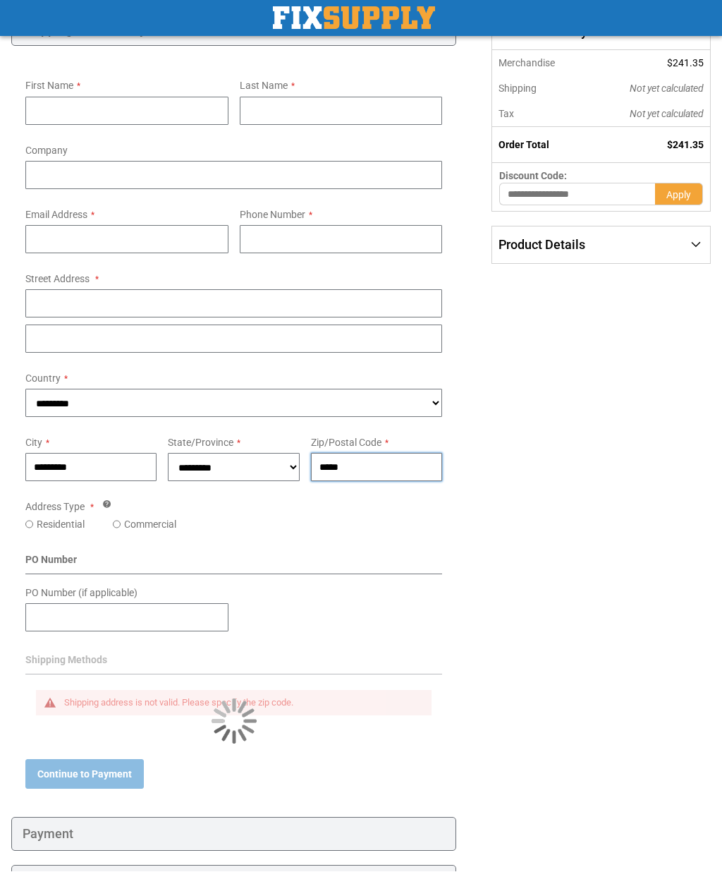  What do you see at coordinates (264, 87) in the screenshot?
I see `span: Last Name` at bounding box center [264, 87].